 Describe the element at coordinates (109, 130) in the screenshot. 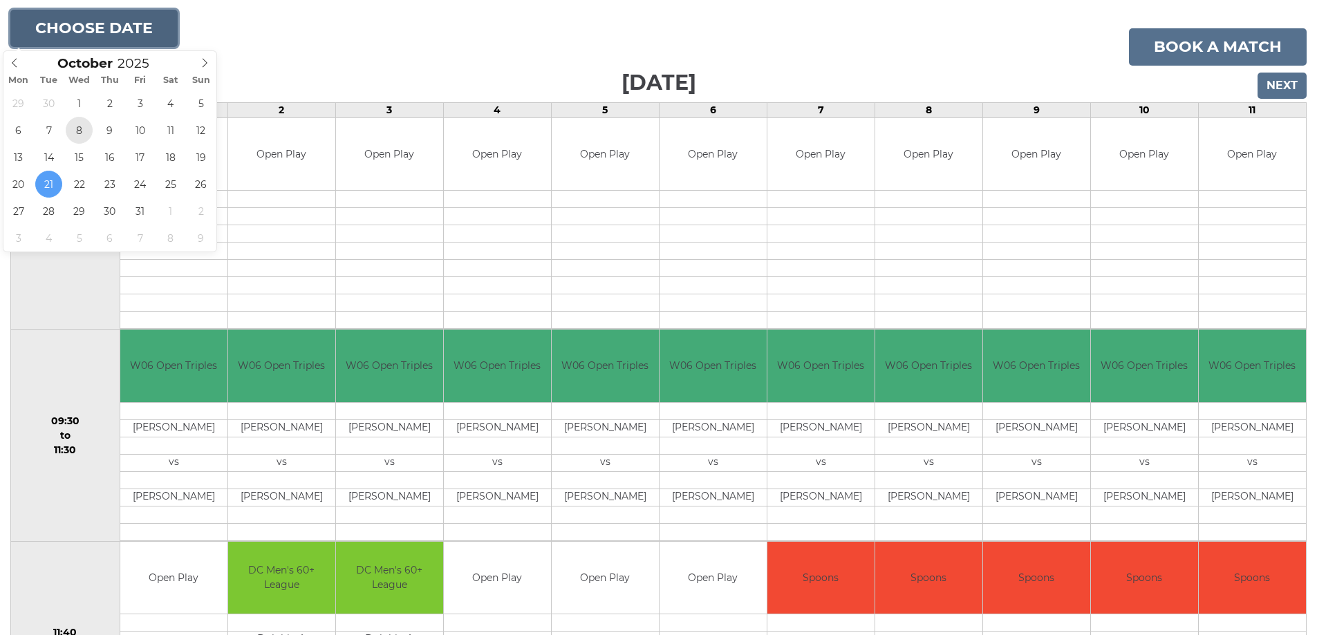

I see `span: October 9, 2025` at that location.